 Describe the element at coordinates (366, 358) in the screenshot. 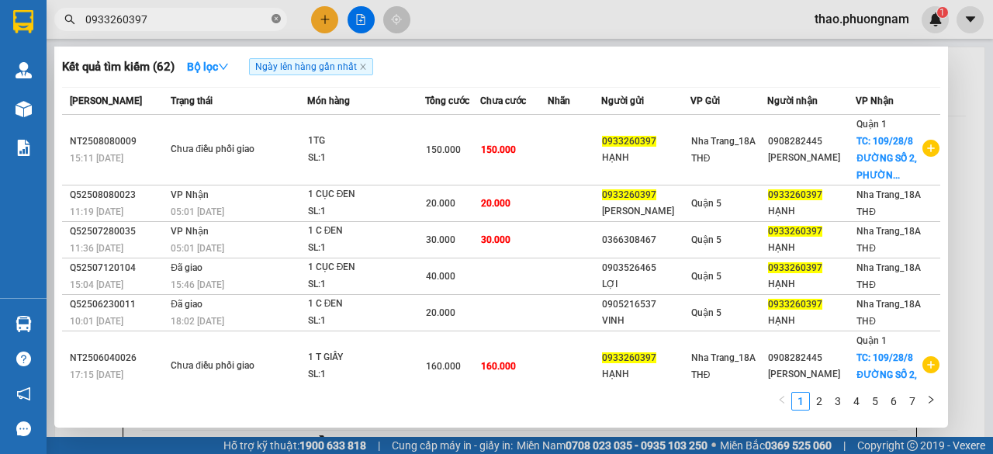

I see `div: 1 T GIẤY` at that location.